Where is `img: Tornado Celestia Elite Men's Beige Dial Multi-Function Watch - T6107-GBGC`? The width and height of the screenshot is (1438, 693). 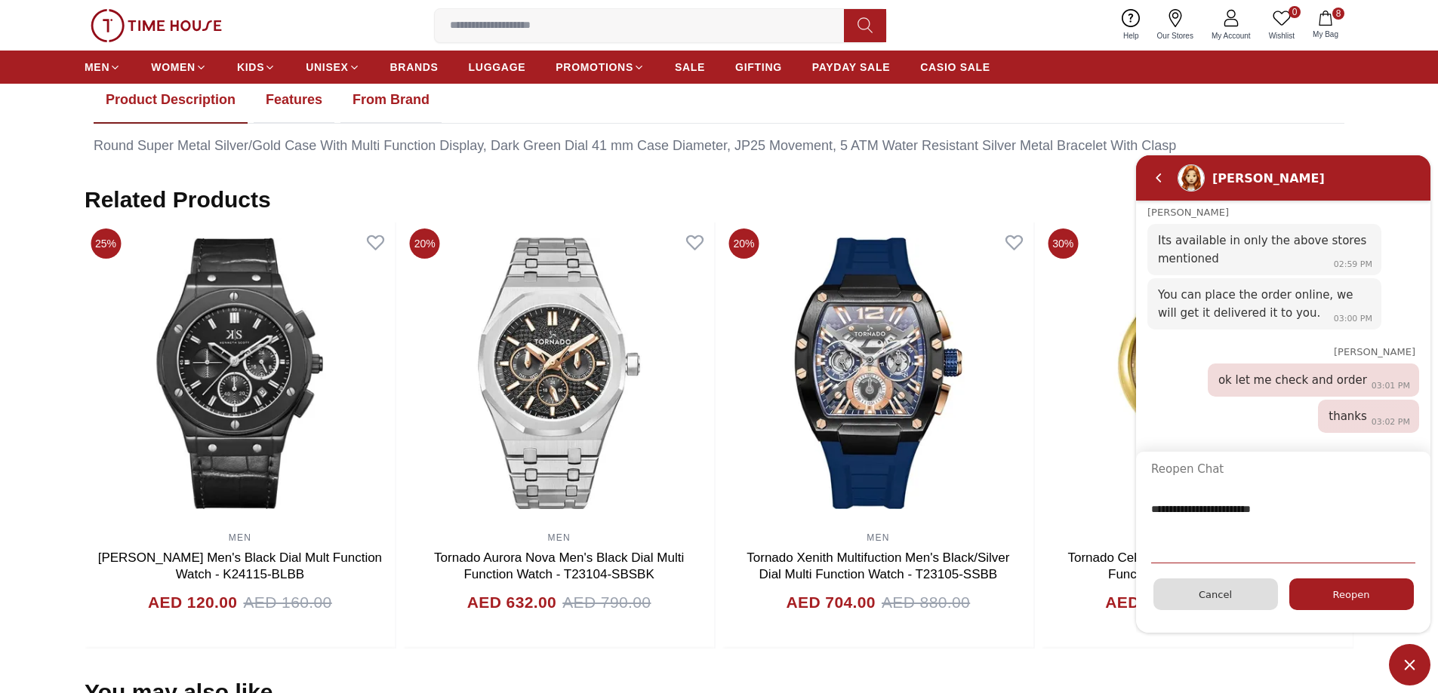 img: Tornado Celestia Elite Men's Beige Dial Multi-Function Watch - T6107-GBGC is located at coordinates (1197, 374).